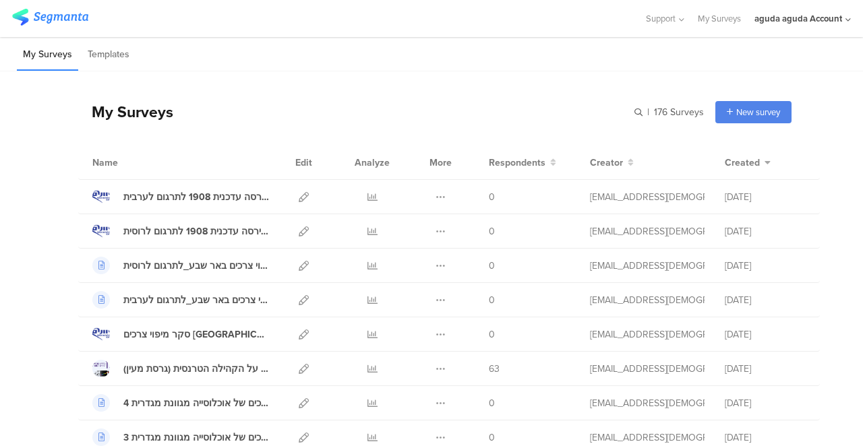 The width and height of the screenshot is (863, 448). What do you see at coordinates (303, 163) in the screenshot?
I see `div: Edit` at bounding box center [303, 163].